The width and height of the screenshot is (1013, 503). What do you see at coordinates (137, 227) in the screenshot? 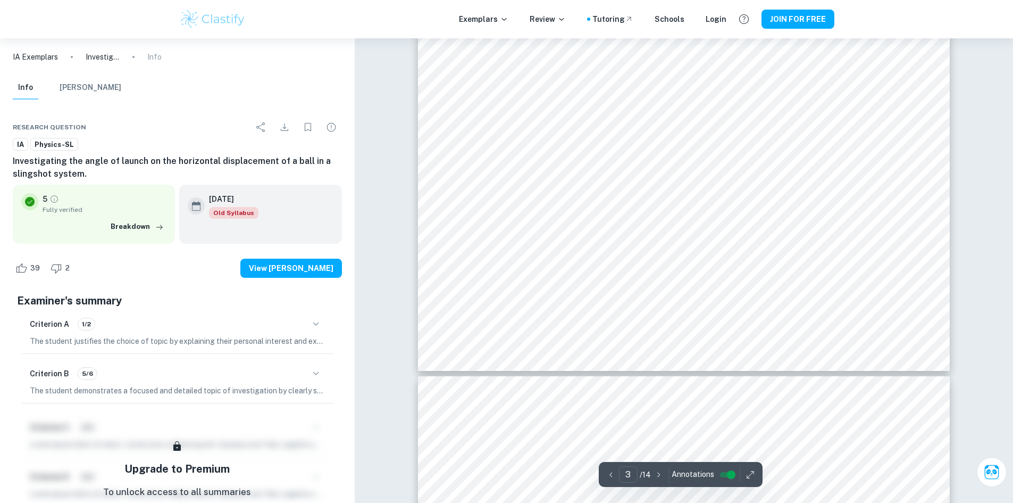
I see `button: Breakdown` at bounding box center [137, 227].